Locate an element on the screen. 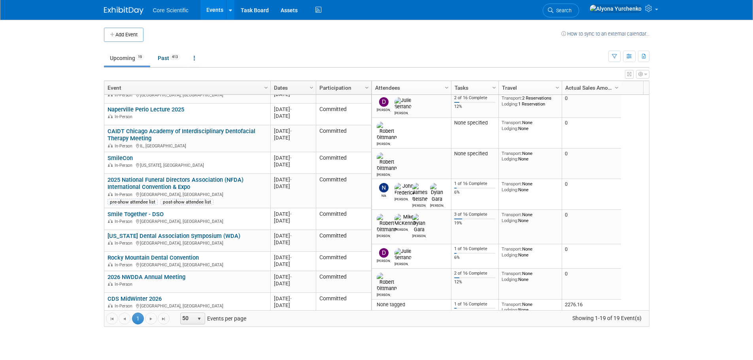 The image size is (753, 360). div: Dan Boro is located at coordinates (383, 260).